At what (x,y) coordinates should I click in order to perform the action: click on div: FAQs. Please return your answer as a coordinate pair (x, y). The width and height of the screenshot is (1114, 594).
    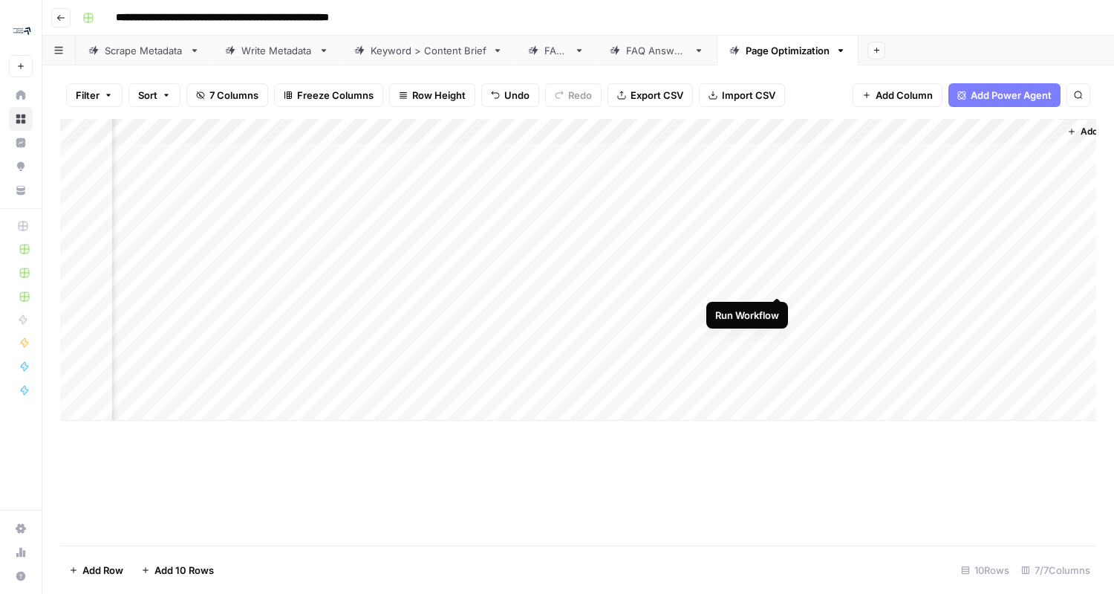
    Looking at the image, I should click on (556, 51).